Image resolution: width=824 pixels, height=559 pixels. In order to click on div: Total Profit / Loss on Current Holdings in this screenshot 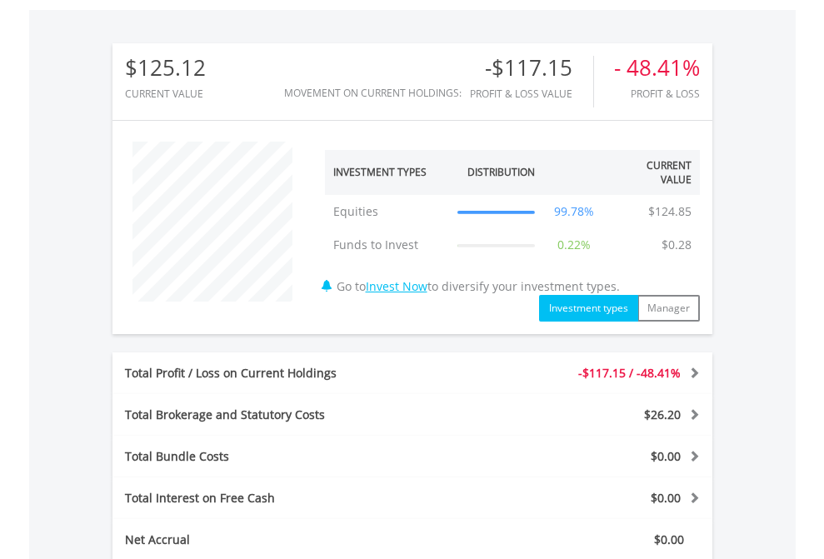, I will do `click(287, 373)`.